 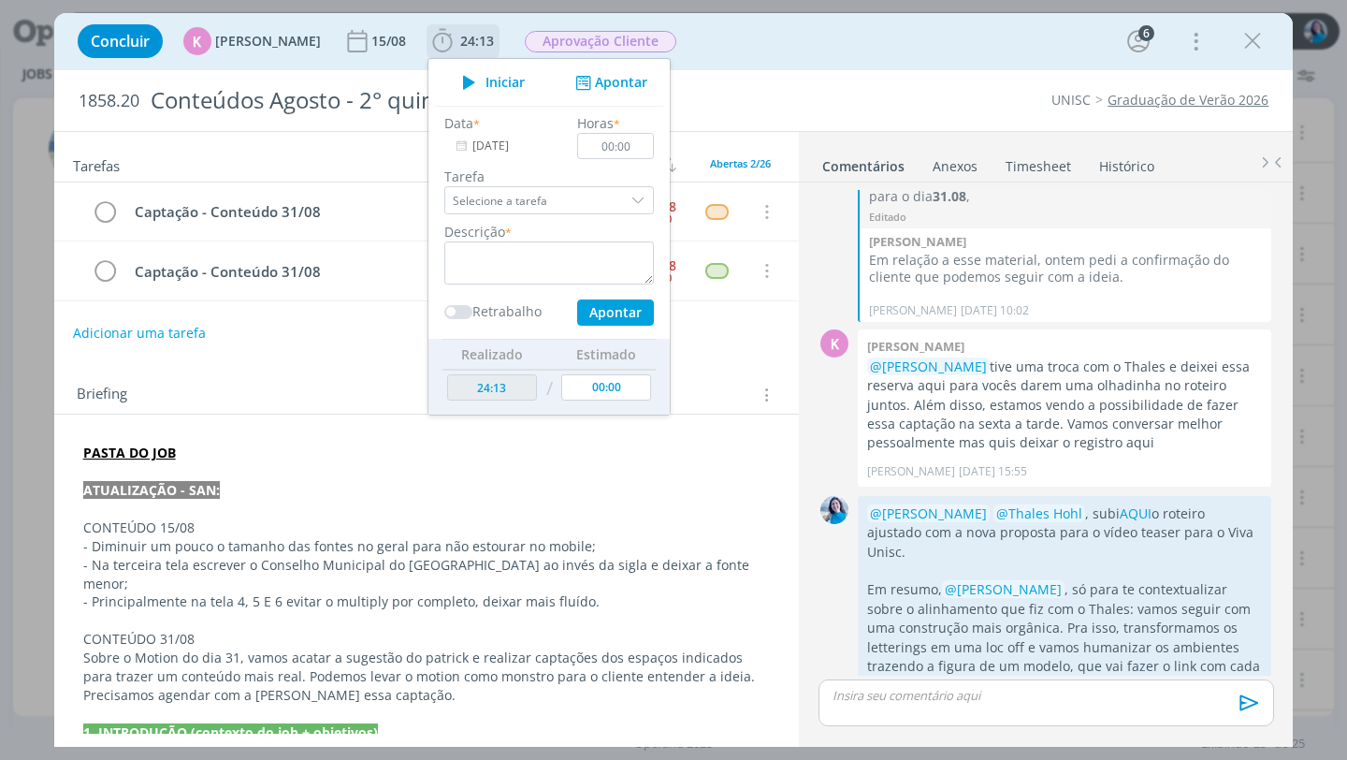 I want to click on p: CONTEÚDO 15/08, so click(x=427, y=528).